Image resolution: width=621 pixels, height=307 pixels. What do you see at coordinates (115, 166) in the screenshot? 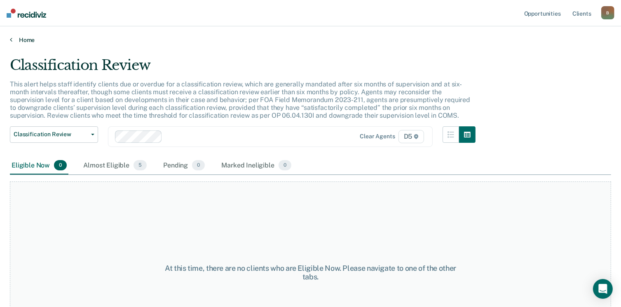
I see `div: Almost Eligible5` at bounding box center [115, 166].